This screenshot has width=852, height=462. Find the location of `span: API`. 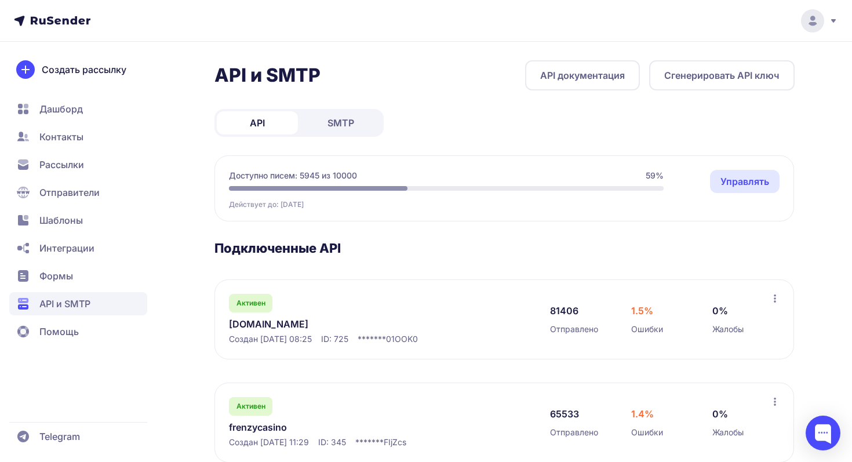

span: API is located at coordinates (257, 123).